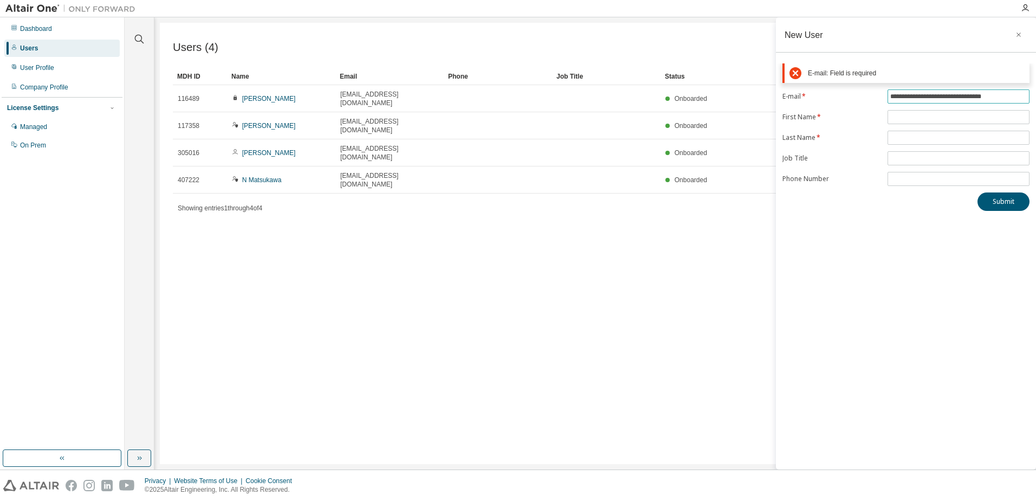 Image resolution: width=1036 pixels, height=501 pixels. What do you see at coordinates (498, 76) in the screenshot?
I see `div: Phone` at bounding box center [498, 76].